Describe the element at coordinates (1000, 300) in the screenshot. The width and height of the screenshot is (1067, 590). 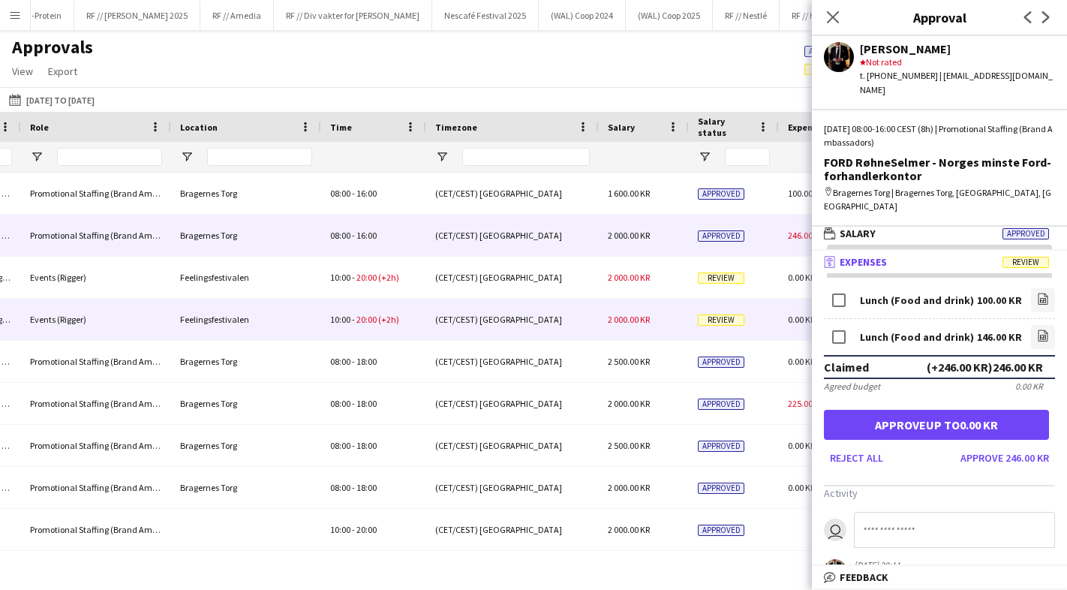
I see `div: 100.00 KR` at that location.